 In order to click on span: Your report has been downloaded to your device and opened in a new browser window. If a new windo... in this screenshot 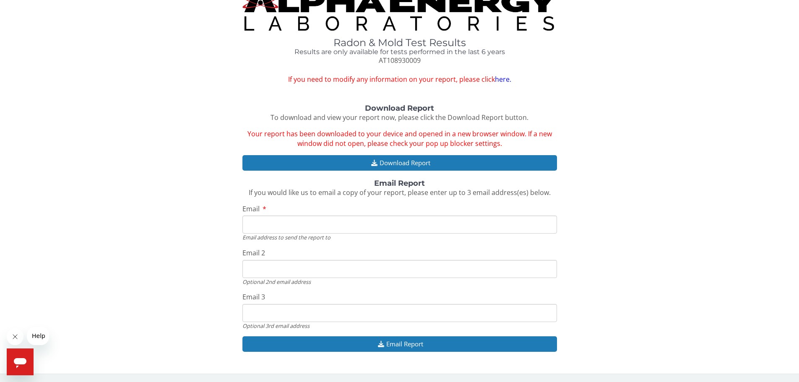, I will do `click(400, 138)`.